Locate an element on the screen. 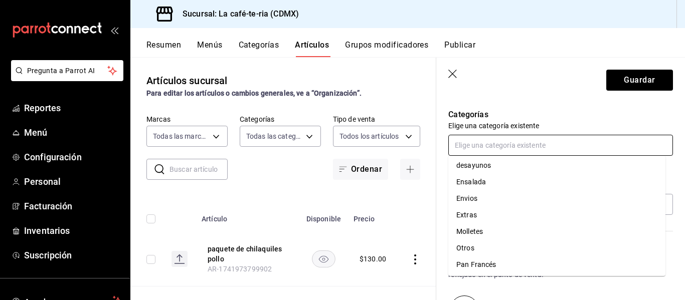  span: Suscripción is located at coordinates (73, 255).